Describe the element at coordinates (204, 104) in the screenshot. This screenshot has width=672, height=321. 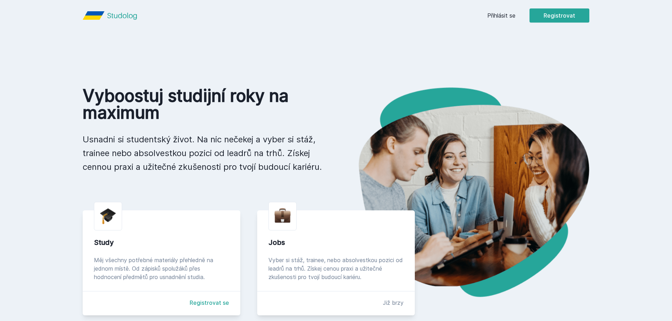
I see `h1: Vyboostuj studijní roky na maximum` at that location.